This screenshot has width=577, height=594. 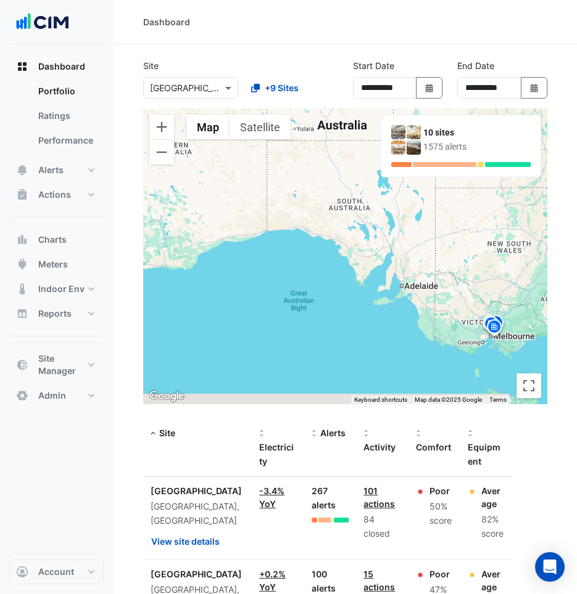 I want to click on span: Equipment, so click(x=483, y=454).